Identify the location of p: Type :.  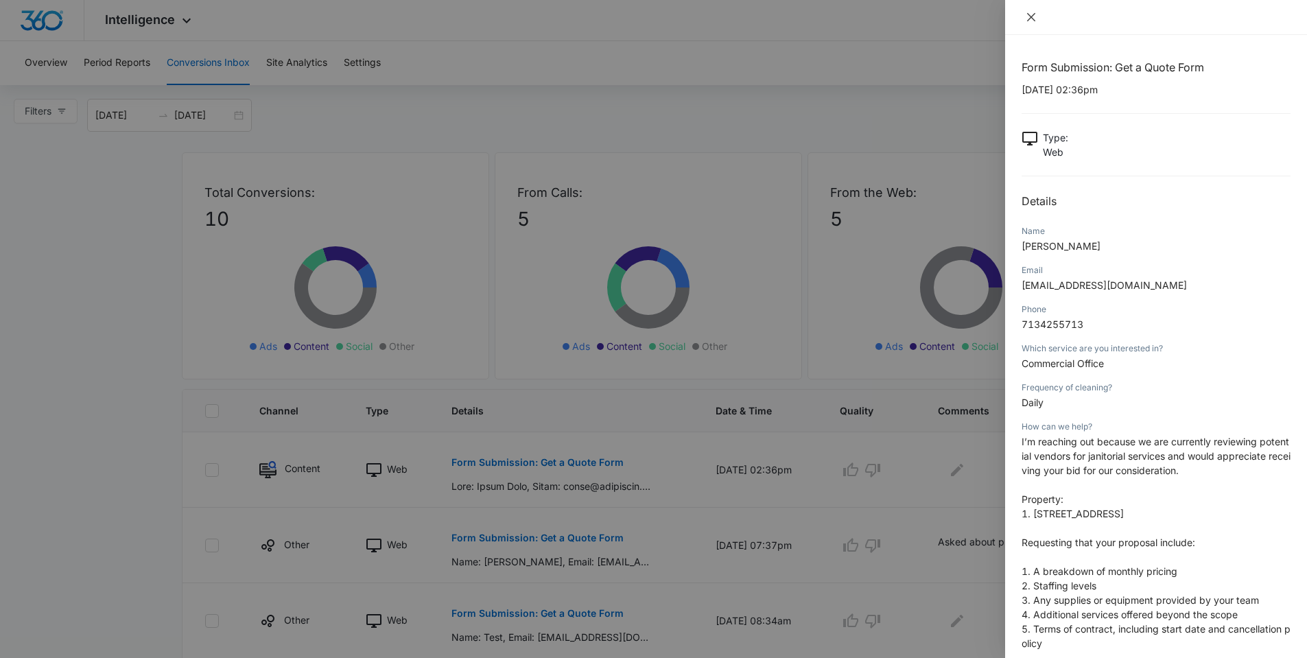
(1055, 137).